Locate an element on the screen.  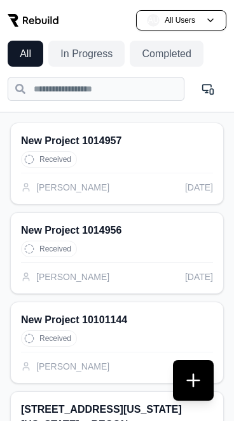
span: AU is located at coordinates (153, 20).